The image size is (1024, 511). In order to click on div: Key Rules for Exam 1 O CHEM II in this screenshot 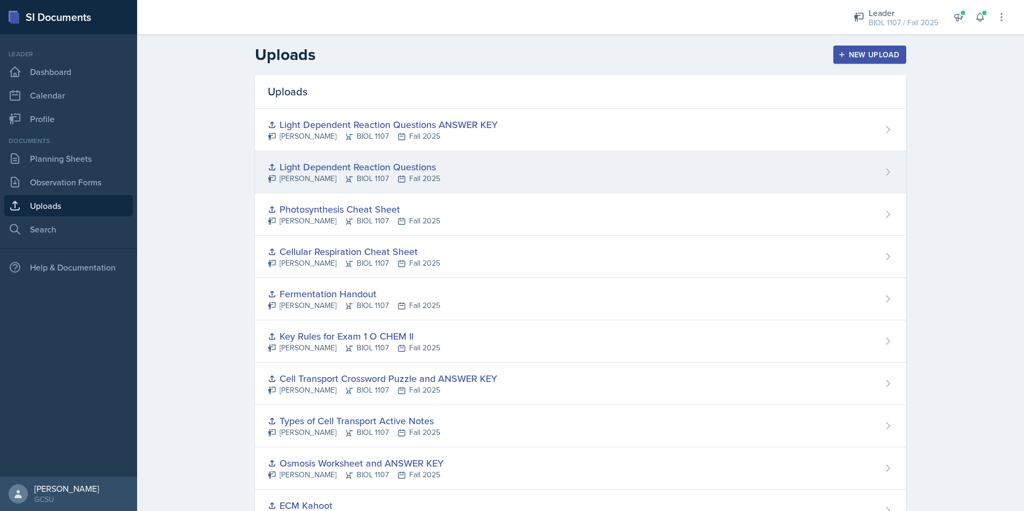, I will do `click(354, 336)`.